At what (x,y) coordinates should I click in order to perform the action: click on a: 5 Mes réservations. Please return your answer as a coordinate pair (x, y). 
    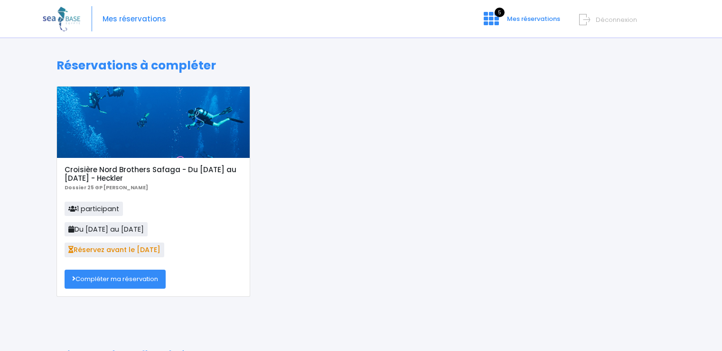
    Looking at the image, I should click on (521, 22).